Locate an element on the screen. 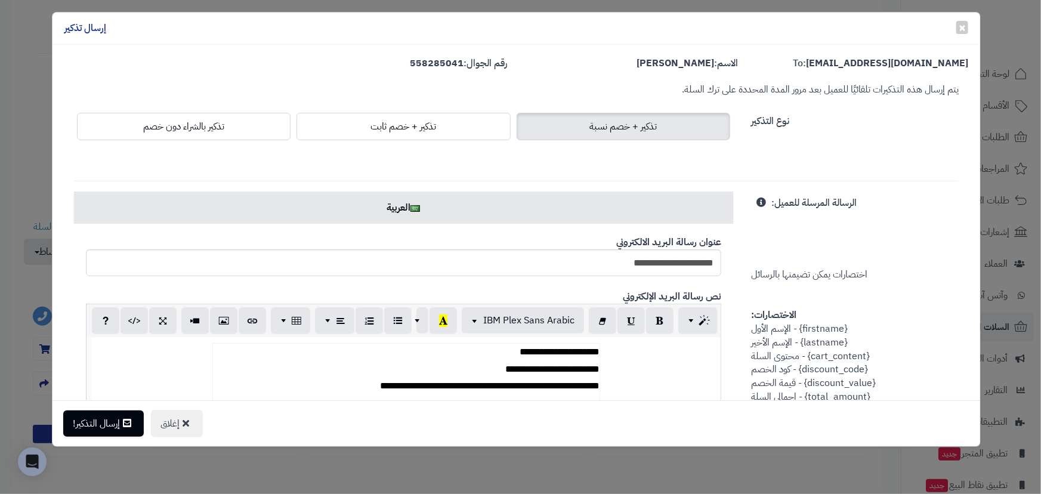 This screenshot has height=494, width=1041. div: Open Intercom Messenger is located at coordinates (32, 462).